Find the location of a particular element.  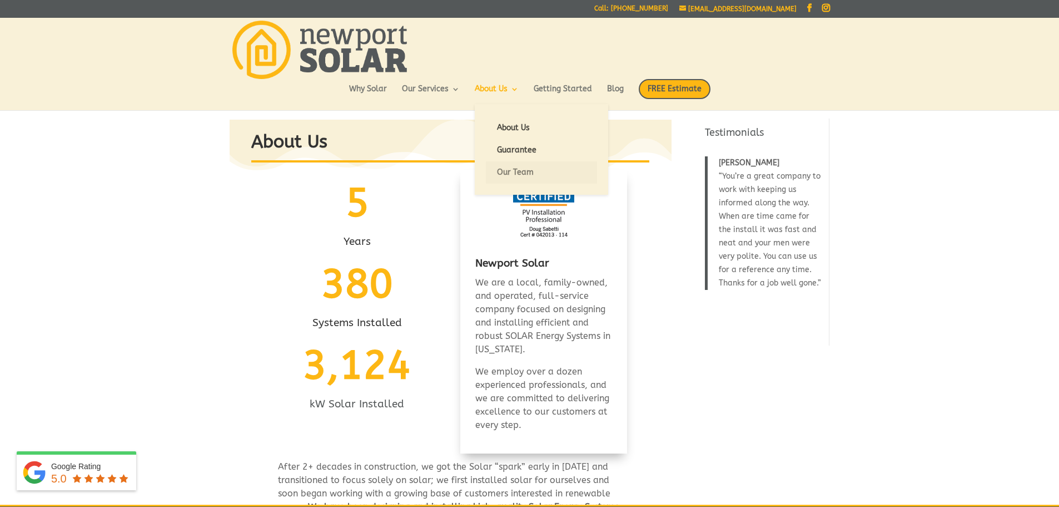

a: Why Solar is located at coordinates (368, 95).